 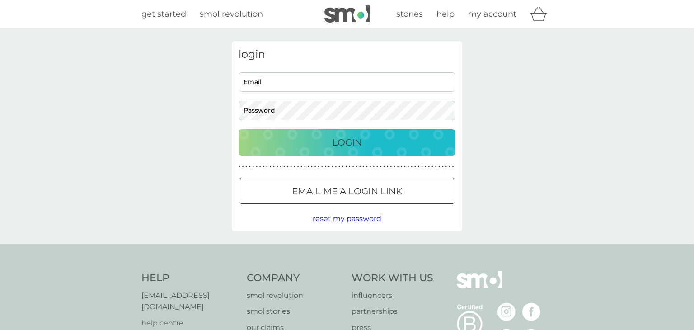 What do you see at coordinates (347, 219) in the screenshot?
I see `button: reset my password` at bounding box center [347, 219].